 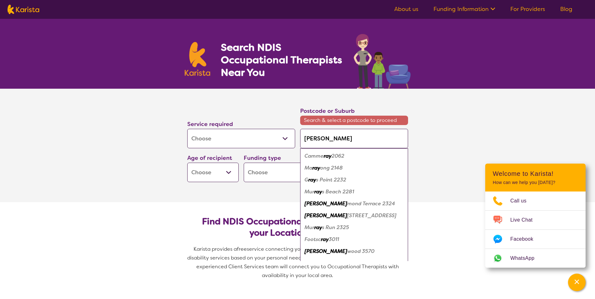 I want to click on div: Grays Point 2232, so click(x=354, y=180).